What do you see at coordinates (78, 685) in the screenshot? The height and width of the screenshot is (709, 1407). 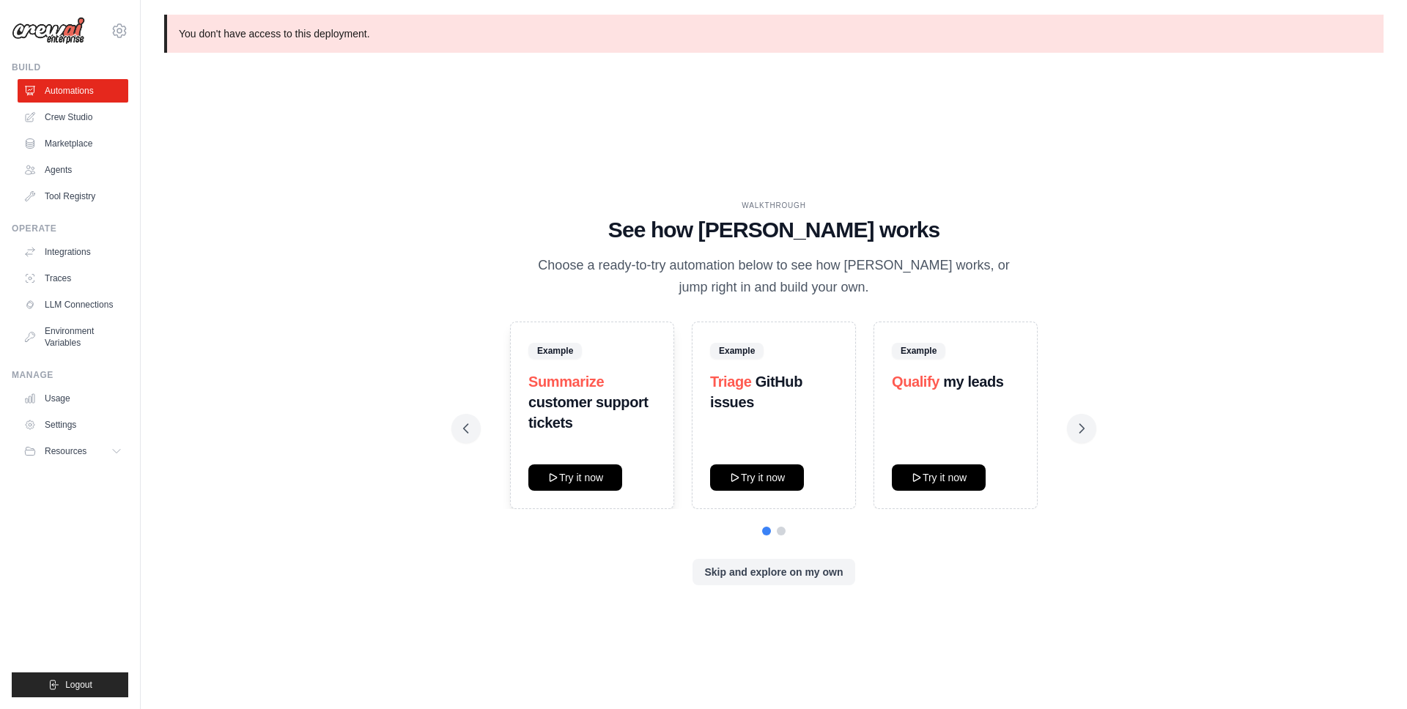 I see `span: Logout` at bounding box center [78, 685].